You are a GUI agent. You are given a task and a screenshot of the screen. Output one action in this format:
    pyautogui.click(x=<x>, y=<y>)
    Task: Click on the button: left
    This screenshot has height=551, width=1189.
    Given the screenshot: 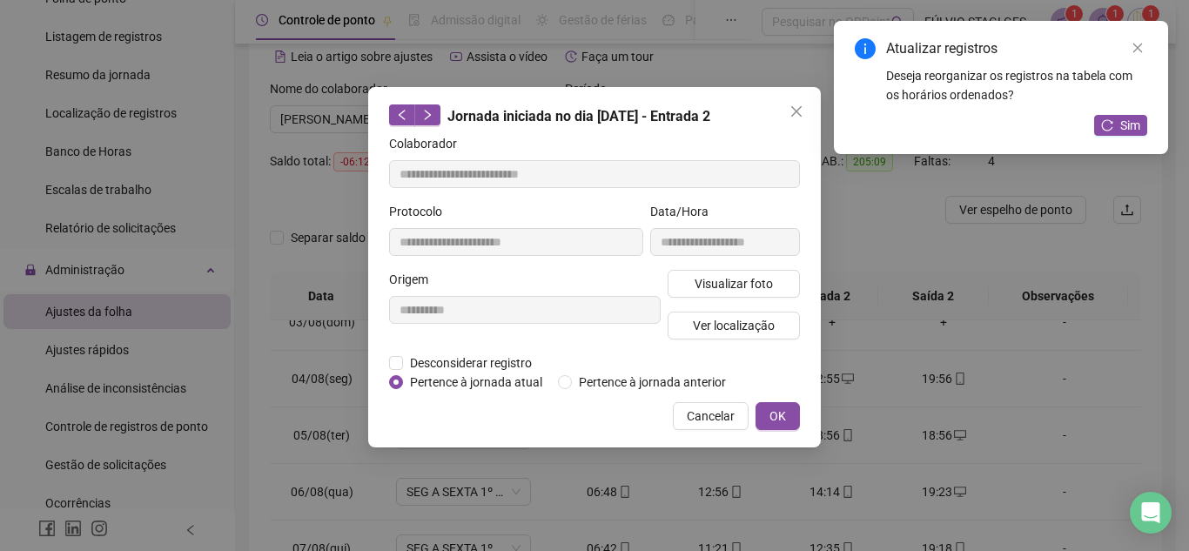 What is the action you would take?
    pyautogui.click(x=402, y=115)
    